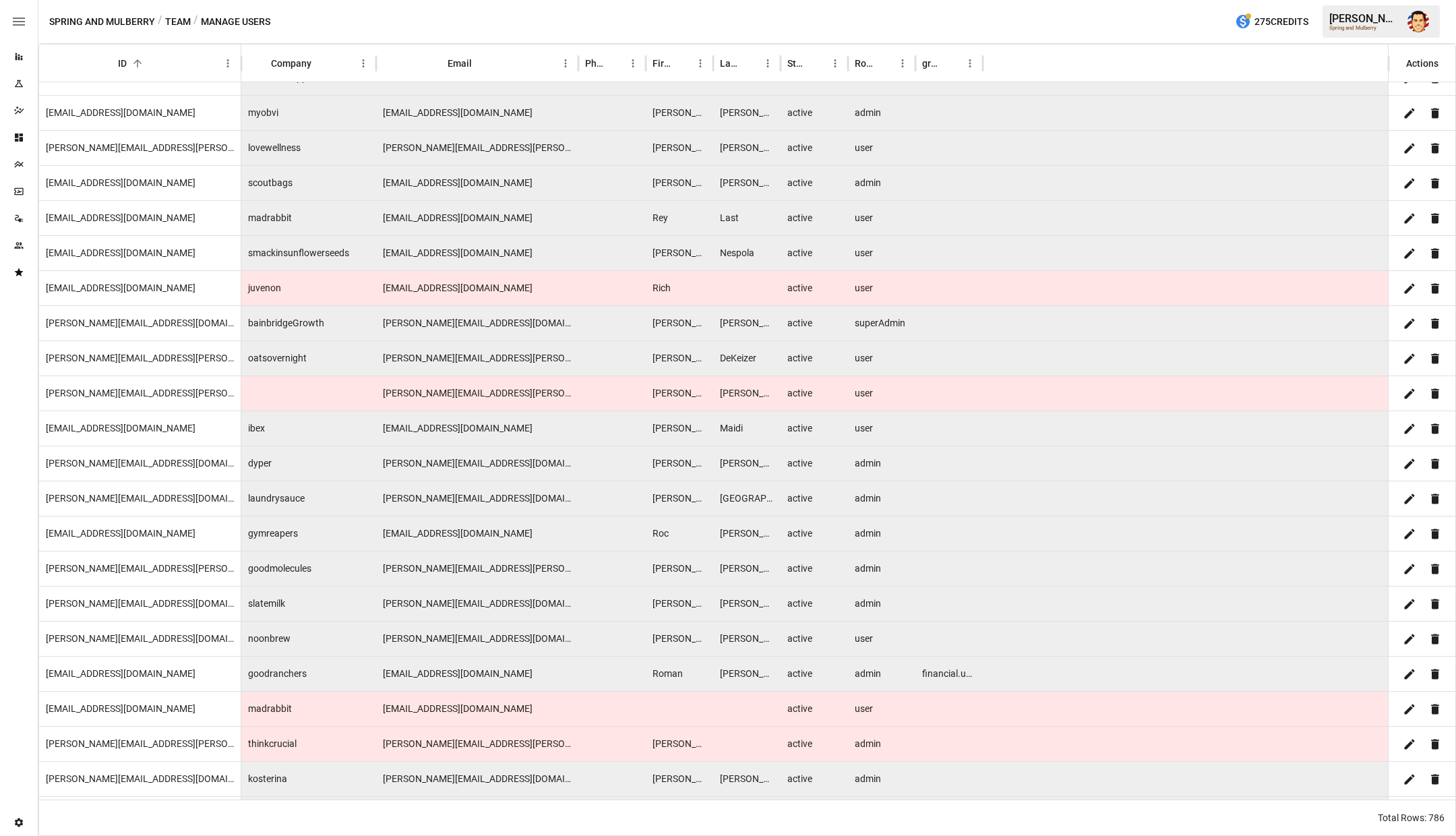  I want to click on div: Rick, so click(679, 393).